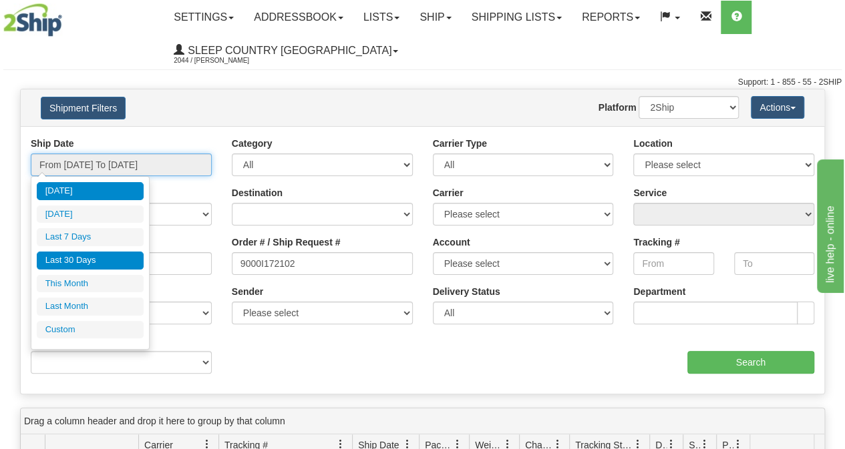 This screenshot has width=845, height=449. I want to click on li: Last Month, so click(90, 306).